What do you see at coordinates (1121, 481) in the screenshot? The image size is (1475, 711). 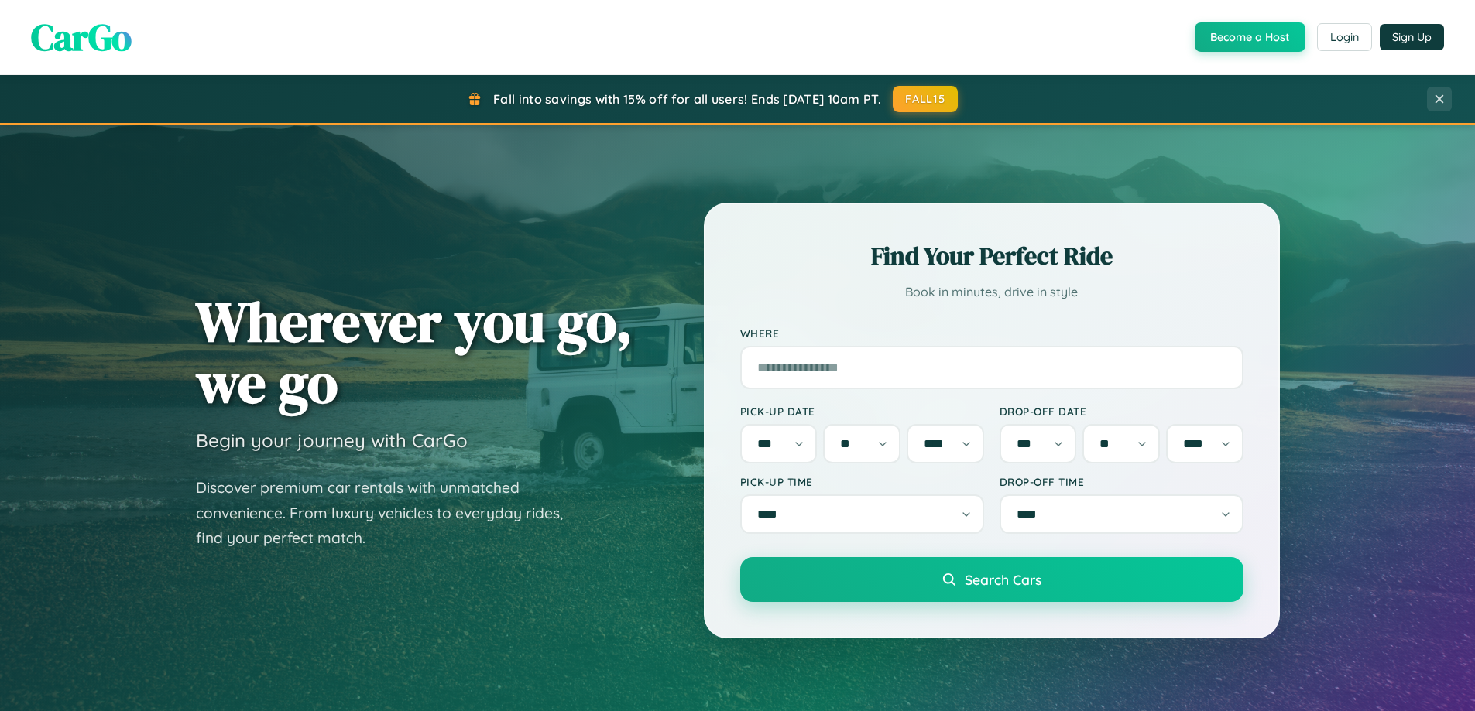 I see `label: Drop-off Time` at bounding box center [1121, 481].